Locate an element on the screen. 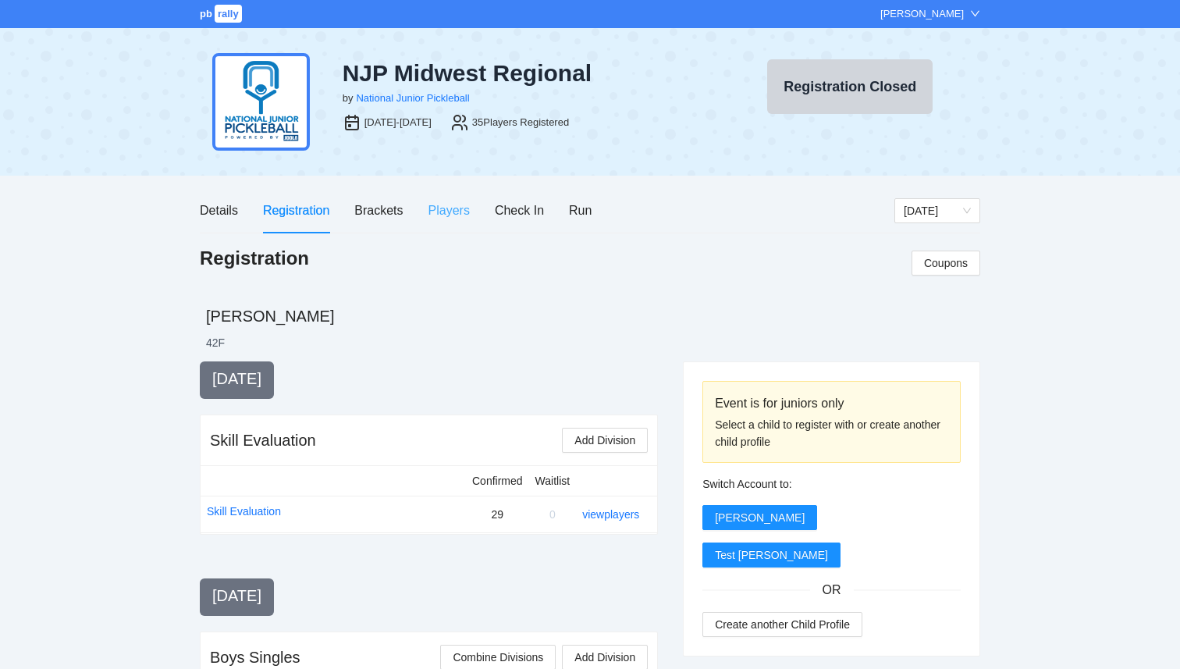 This screenshot has width=1180, height=669. button: Create another Child Profile is located at coordinates (782, 624).